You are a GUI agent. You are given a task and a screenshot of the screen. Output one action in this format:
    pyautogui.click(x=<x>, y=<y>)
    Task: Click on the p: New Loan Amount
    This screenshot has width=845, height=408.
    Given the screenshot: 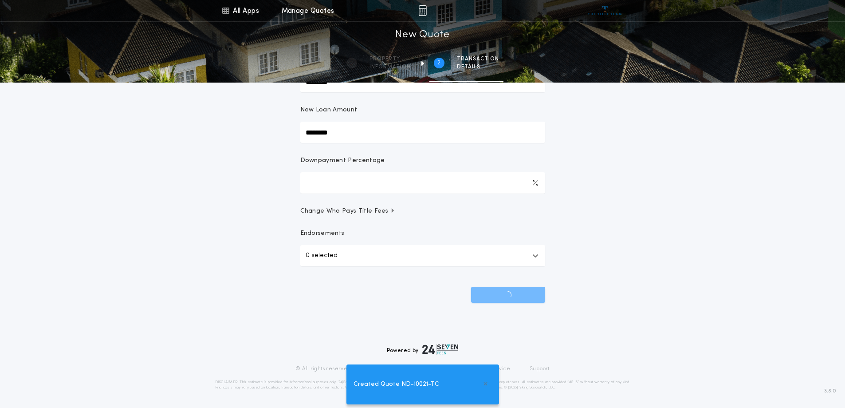 What is the action you would take?
    pyautogui.click(x=329, y=110)
    